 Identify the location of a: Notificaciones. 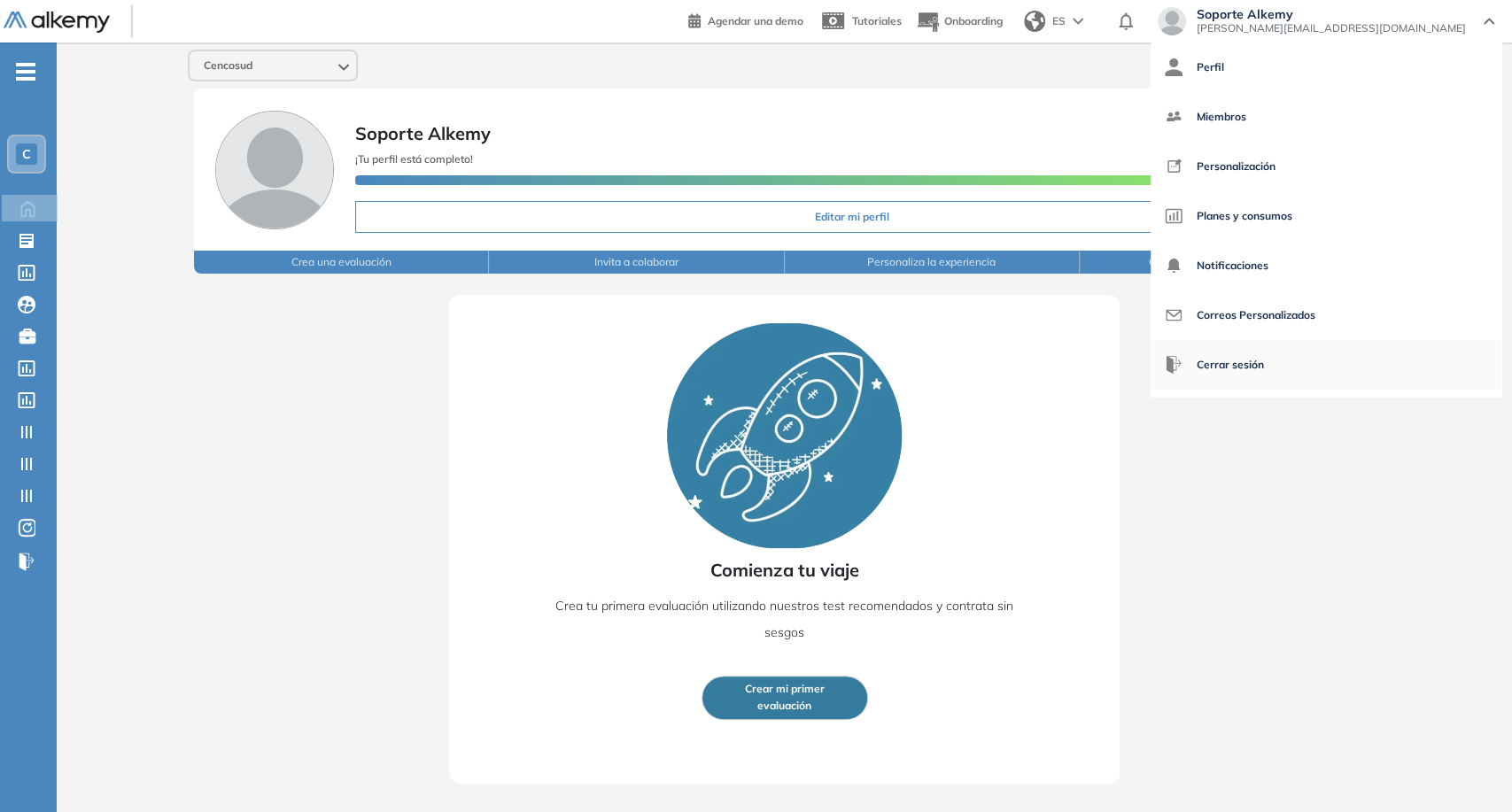
(1326, 265).